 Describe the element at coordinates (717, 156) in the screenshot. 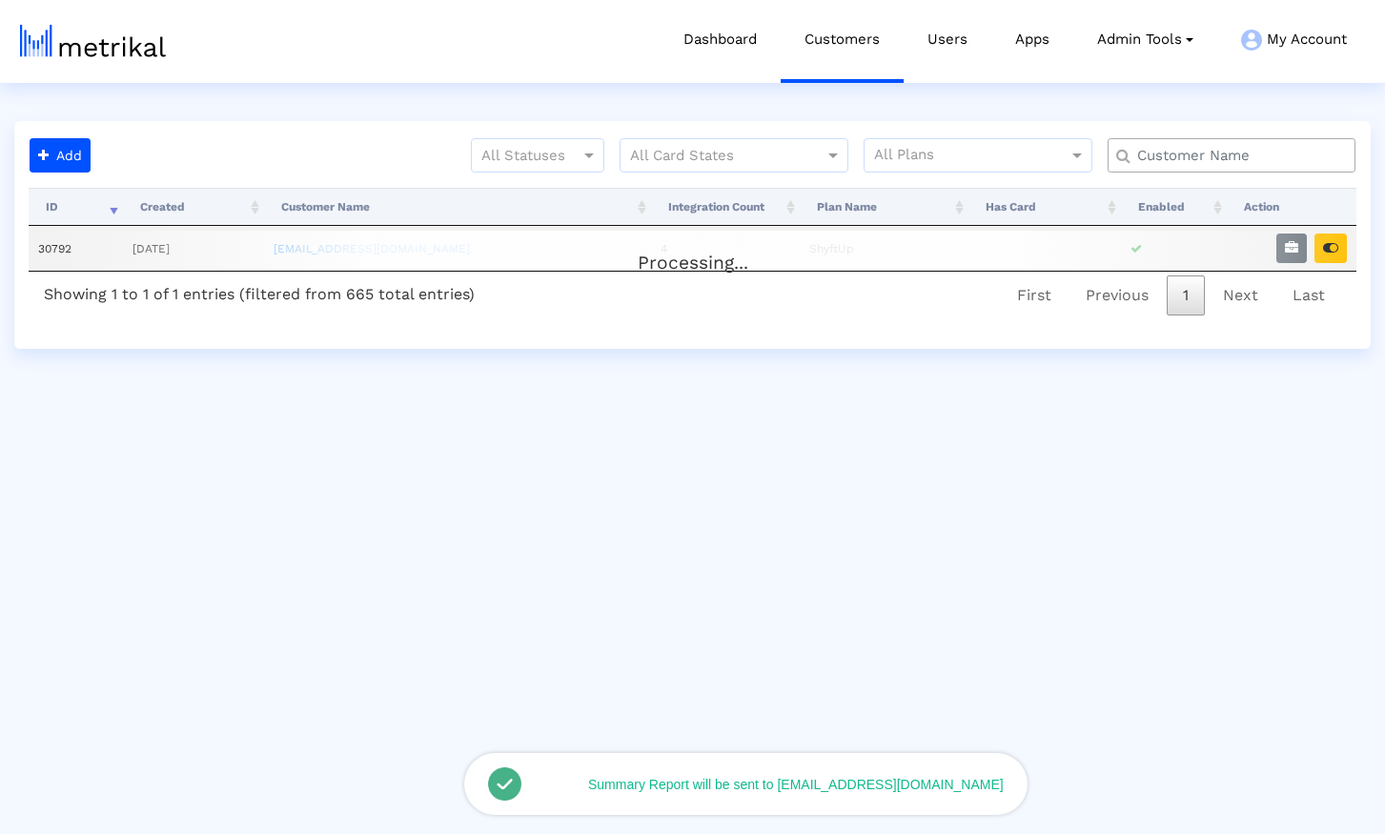

I see `input: All Card States` at that location.